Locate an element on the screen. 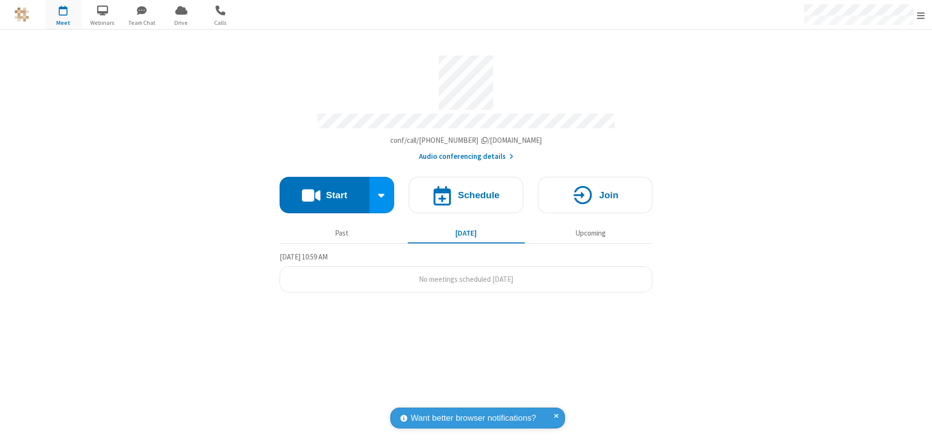 This screenshot has height=445, width=932. h4: Join is located at coordinates (609, 195).